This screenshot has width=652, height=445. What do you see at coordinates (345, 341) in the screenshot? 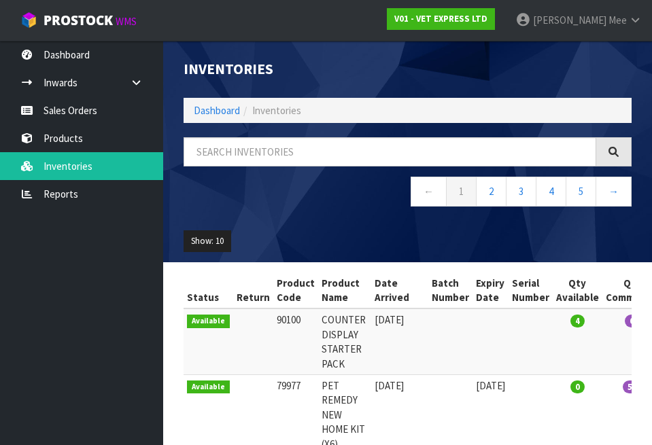
I see `td: COUNTER DISPLAY STARTER PACK` at bounding box center [345, 341].